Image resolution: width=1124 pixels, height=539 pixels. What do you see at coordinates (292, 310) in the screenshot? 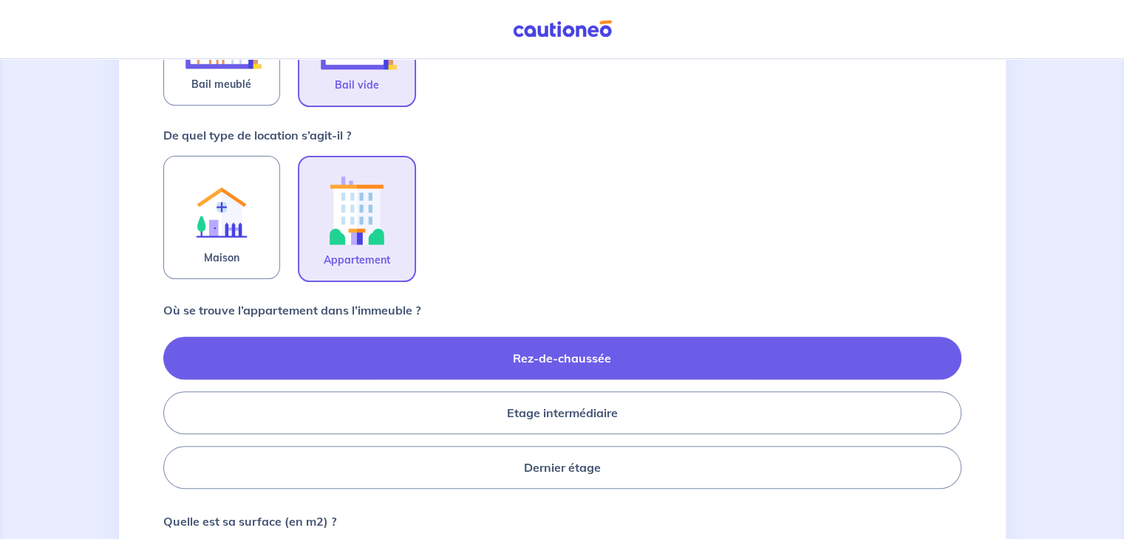
I see `p: Où se trouve l’appartement dans l’immeuble ?` at bounding box center [292, 310].